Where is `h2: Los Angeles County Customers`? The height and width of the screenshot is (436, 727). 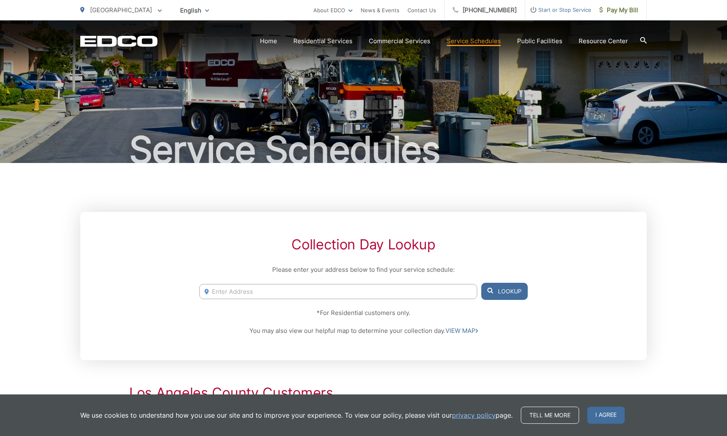 h2: Los Angeles County Customers is located at coordinates (364, 393).